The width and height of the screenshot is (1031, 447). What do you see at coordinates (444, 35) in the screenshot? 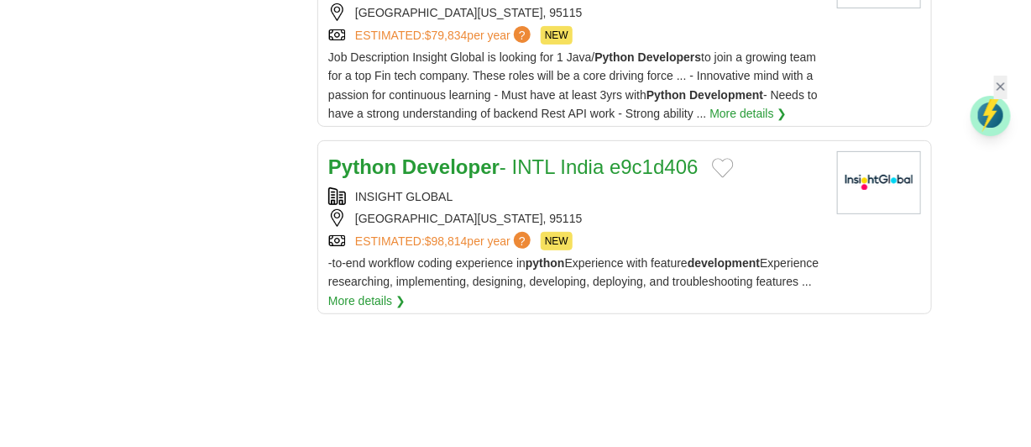
I see `a: ESTIMATED:$79,834per year?` at bounding box center [444, 35].